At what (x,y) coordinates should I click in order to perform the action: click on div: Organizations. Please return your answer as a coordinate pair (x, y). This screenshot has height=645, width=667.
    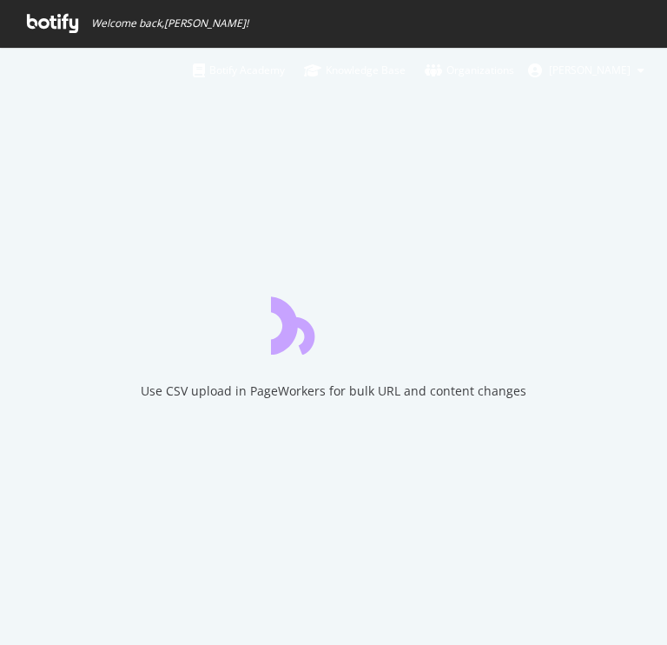
    Looking at the image, I should click on (469, 70).